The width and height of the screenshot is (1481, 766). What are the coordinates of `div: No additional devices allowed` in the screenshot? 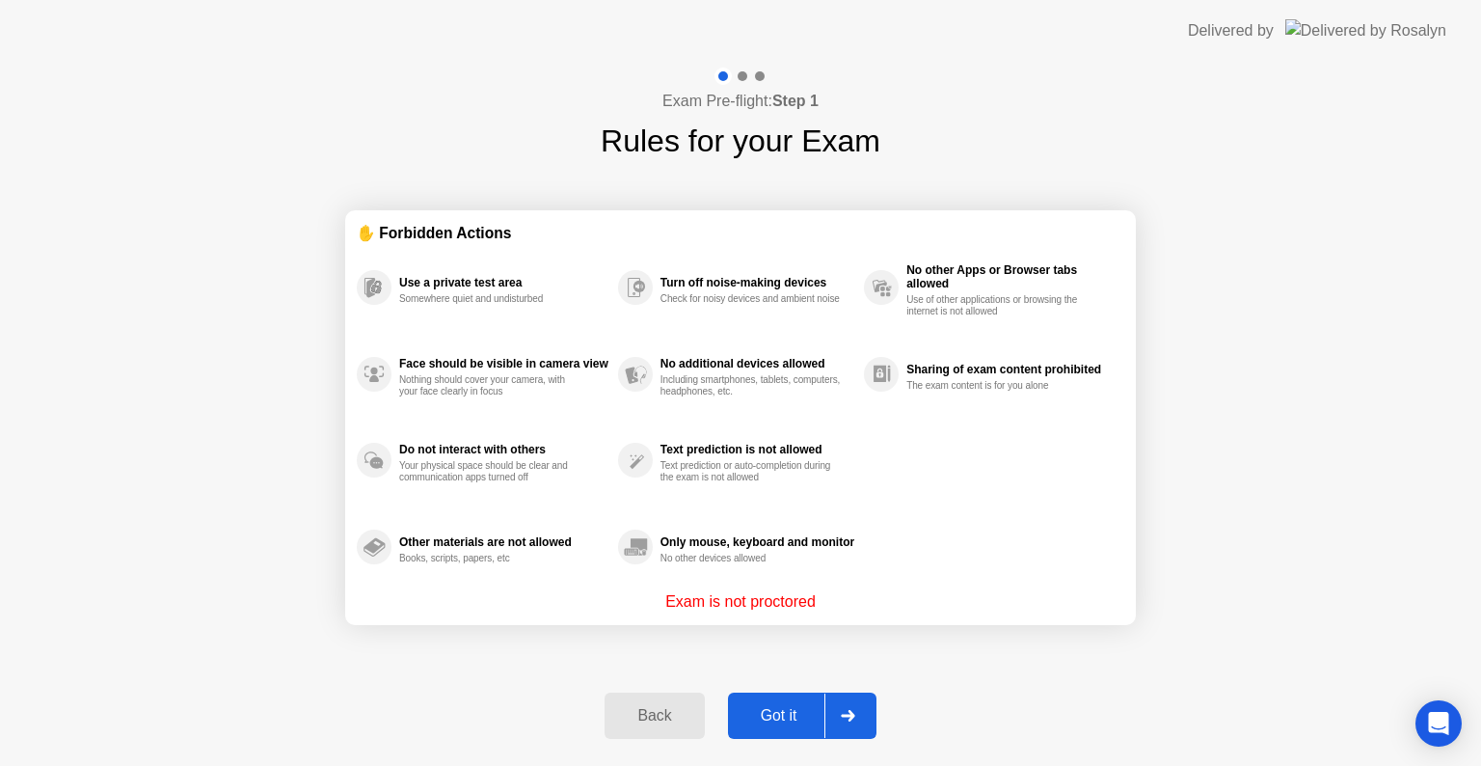 It's located at (757, 363).